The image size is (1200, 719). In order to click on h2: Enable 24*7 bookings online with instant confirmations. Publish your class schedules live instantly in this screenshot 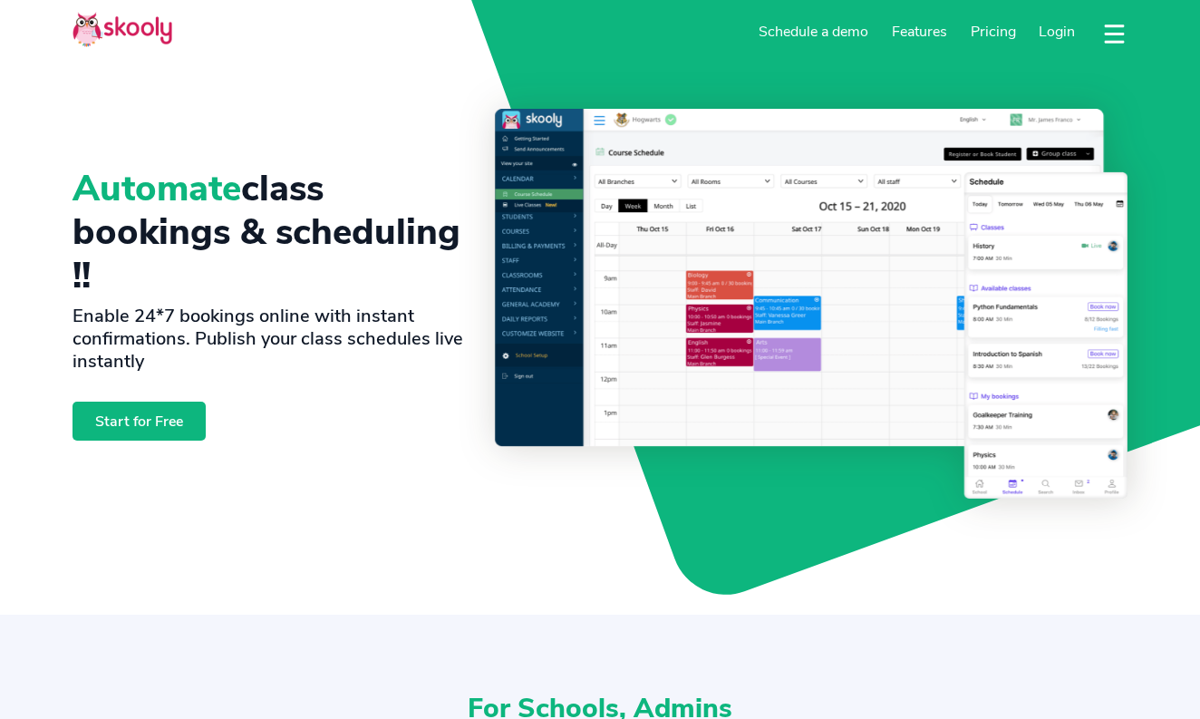, I will do `click(269, 338)`.